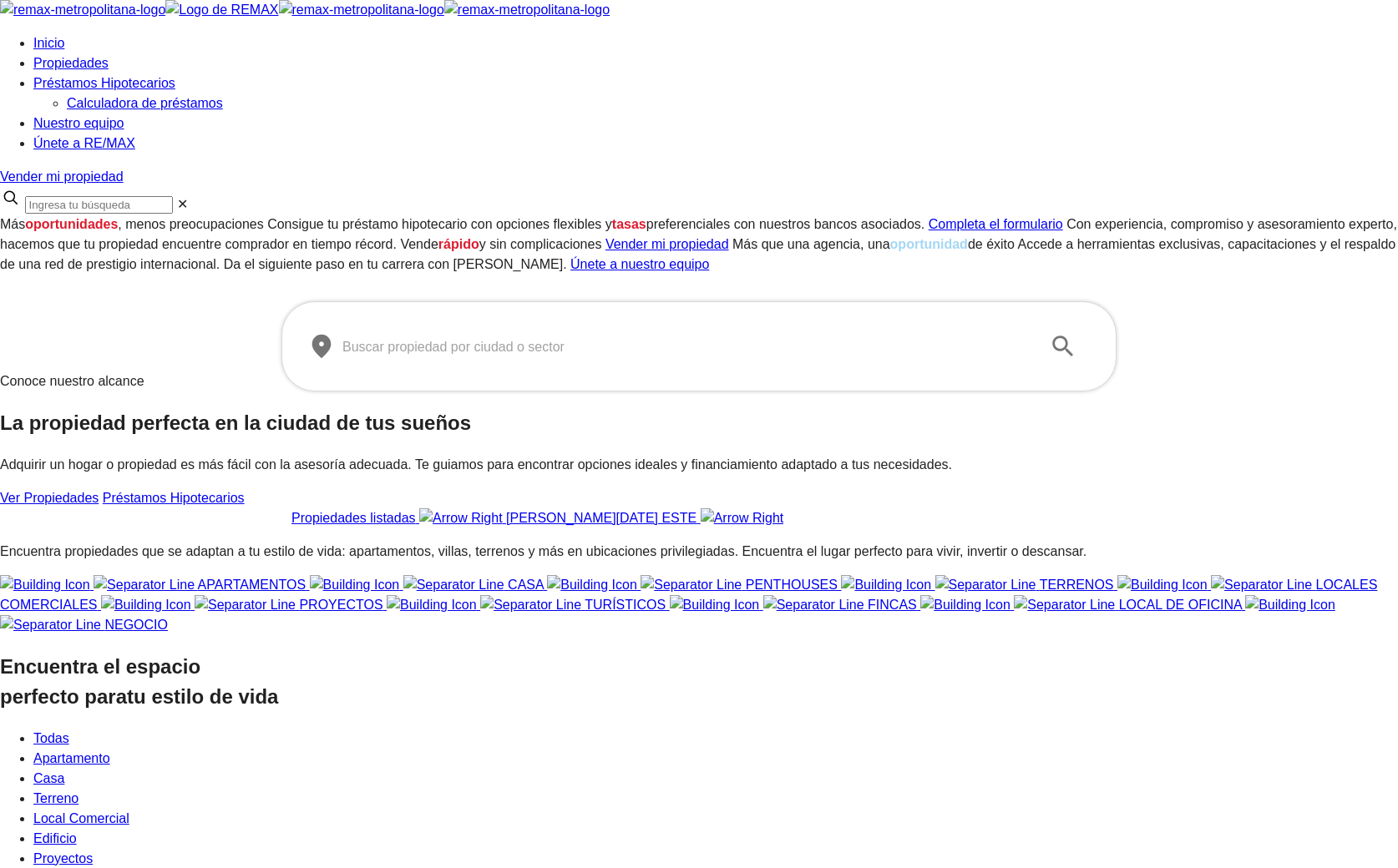 The width and height of the screenshot is (1398, 868). I want to click on a: Calculadora de préstamos, so click(144, 103).